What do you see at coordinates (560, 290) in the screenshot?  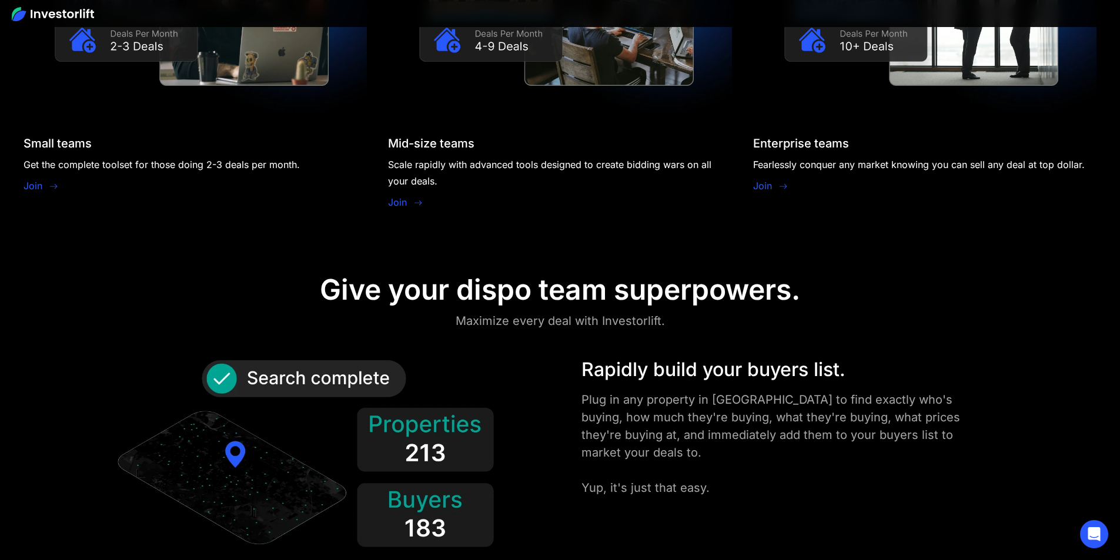 I see `div: Give your dispo team superpowers.` at bounding box center [560, 290].